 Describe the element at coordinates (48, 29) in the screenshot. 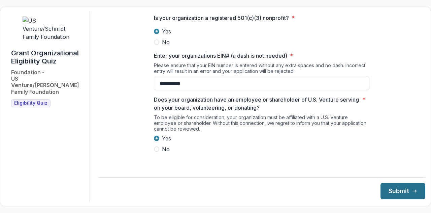

I see `img: US Venture/Schmidt Family Foundation` at that location.